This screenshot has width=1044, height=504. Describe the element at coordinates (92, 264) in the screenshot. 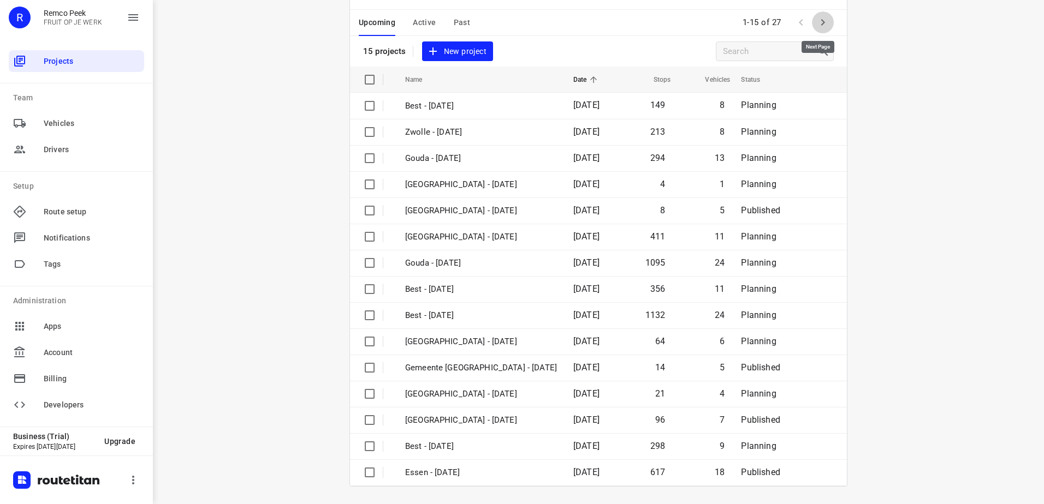

I see `span: Tags` at that location.